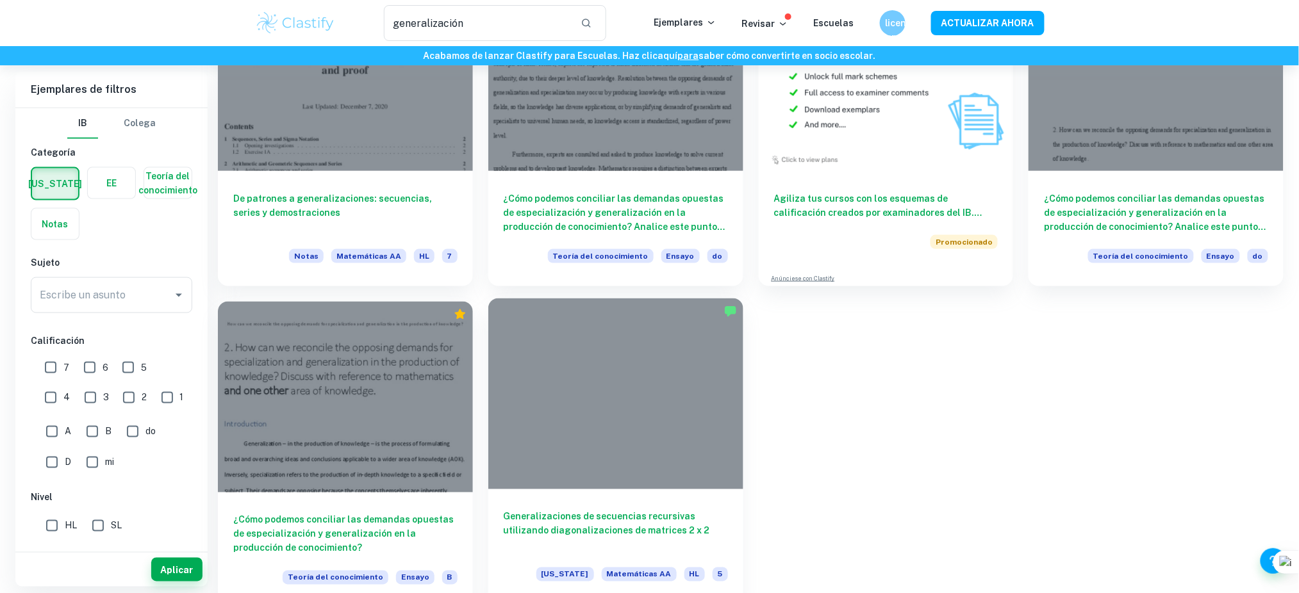 The height and width of the screenshot is (593, 1299). I want to click on font: De patrones a generalizaciones: secuencias, series y demostraciones, so click(333, 206).